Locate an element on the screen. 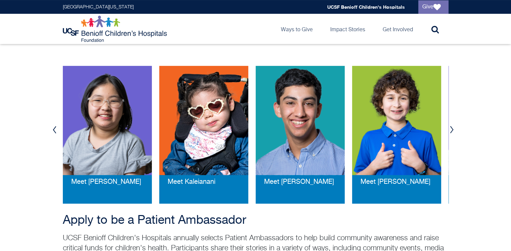  a: Impact Stories is located at coordinates (347, 29).